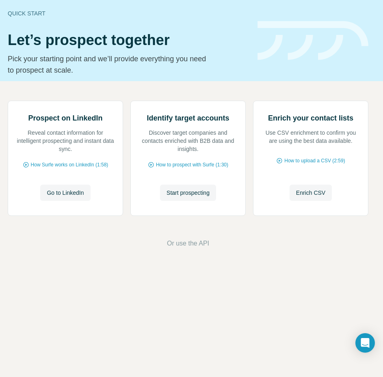  Describe the element at coordinates (192, 165) in the screenshot. I see `span: How to prospect with Surfe (1:30)` at that location.